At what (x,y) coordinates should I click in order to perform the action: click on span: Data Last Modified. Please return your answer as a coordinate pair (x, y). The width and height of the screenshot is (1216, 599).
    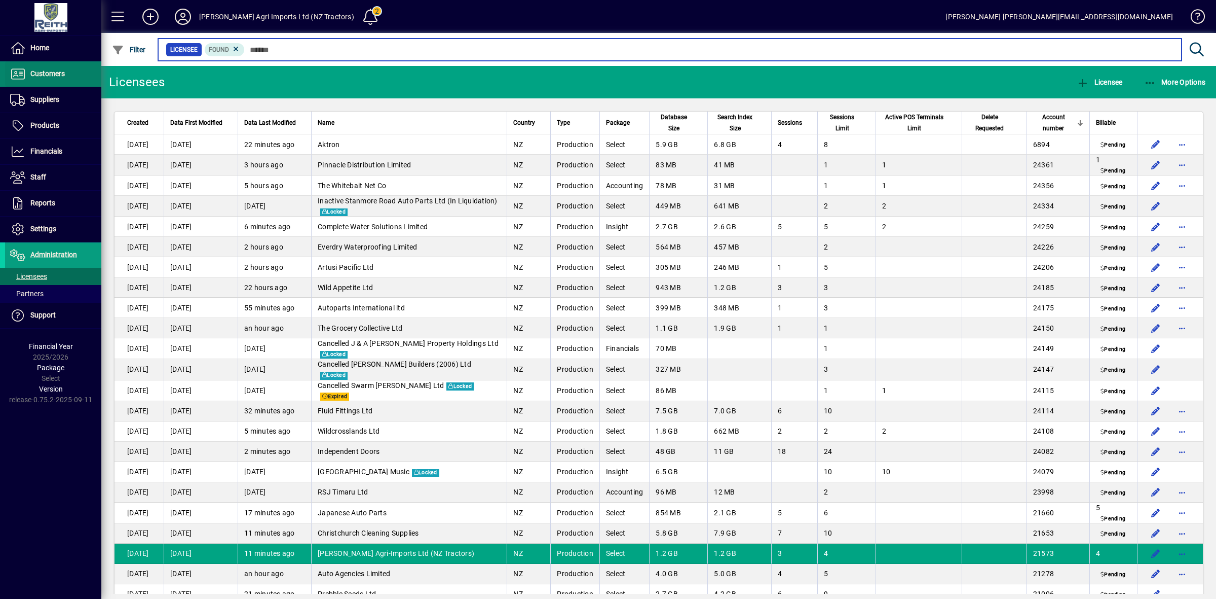
    Looking at the image, I should click on (270, 123).